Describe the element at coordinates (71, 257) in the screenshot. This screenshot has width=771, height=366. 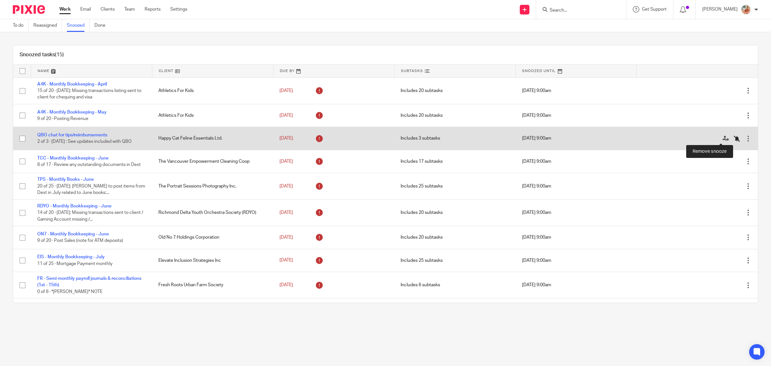
I see `a: EIS - Monthly Bookkeeping - July` at that location.